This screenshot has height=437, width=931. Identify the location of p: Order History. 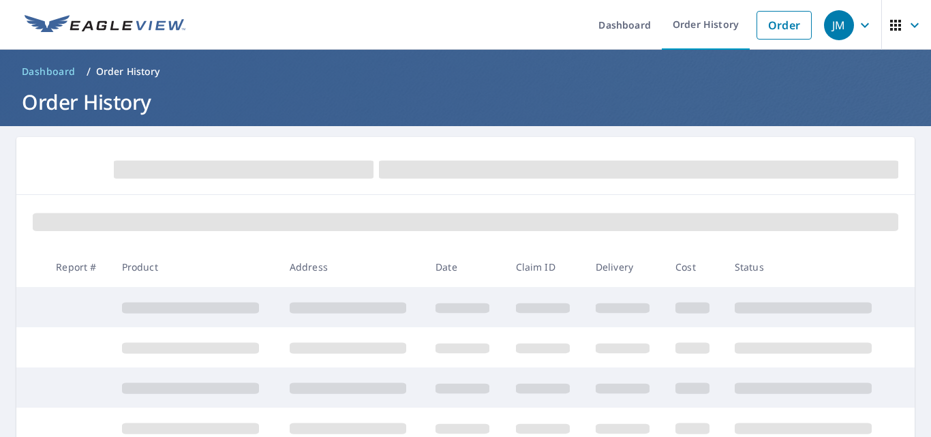
(128, 72).